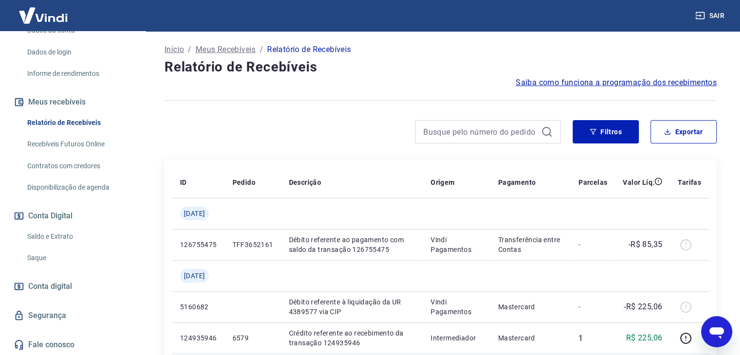 Image resolution: width=740 pixels, height=355 pixels. I want to click on a: Conta digital, so click(72, 287).